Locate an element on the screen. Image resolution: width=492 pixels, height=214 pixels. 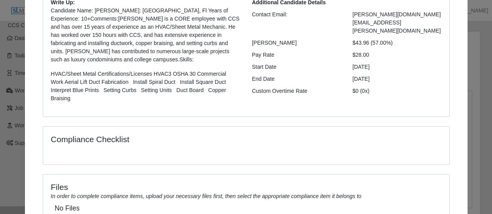
div: Pay Rate is located at coordinates (296, 55).